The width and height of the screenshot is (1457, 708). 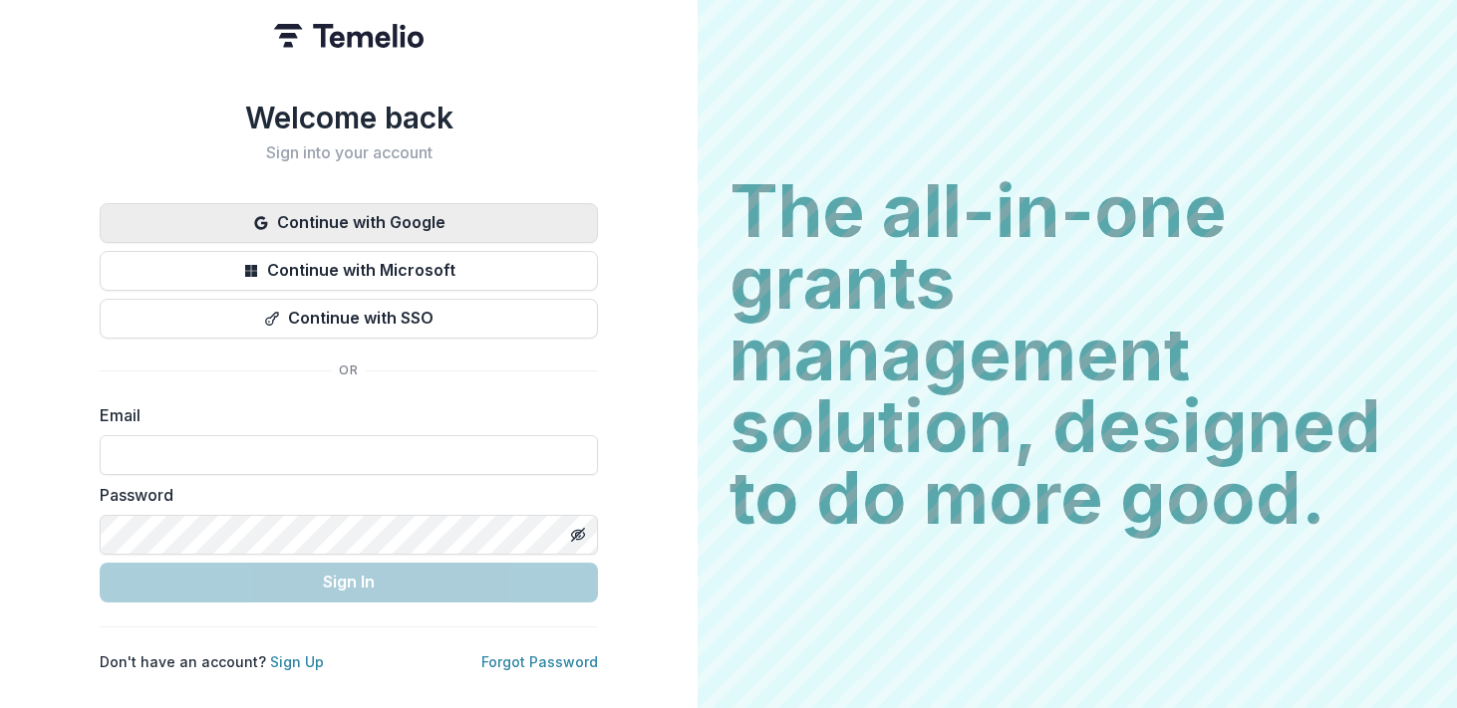 I want to click on a: Sign Up, so click(x=297, y=662).